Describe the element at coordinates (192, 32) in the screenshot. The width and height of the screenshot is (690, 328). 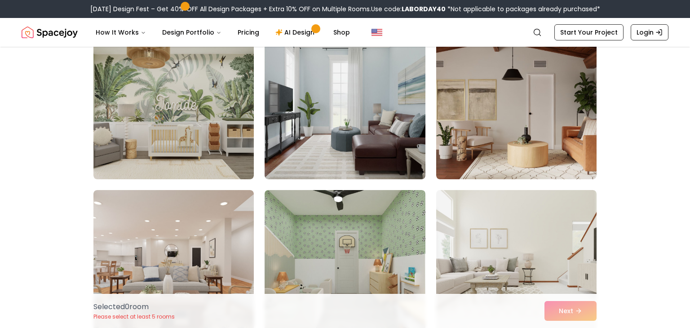
I see `button: Design Portfolio` at that location.